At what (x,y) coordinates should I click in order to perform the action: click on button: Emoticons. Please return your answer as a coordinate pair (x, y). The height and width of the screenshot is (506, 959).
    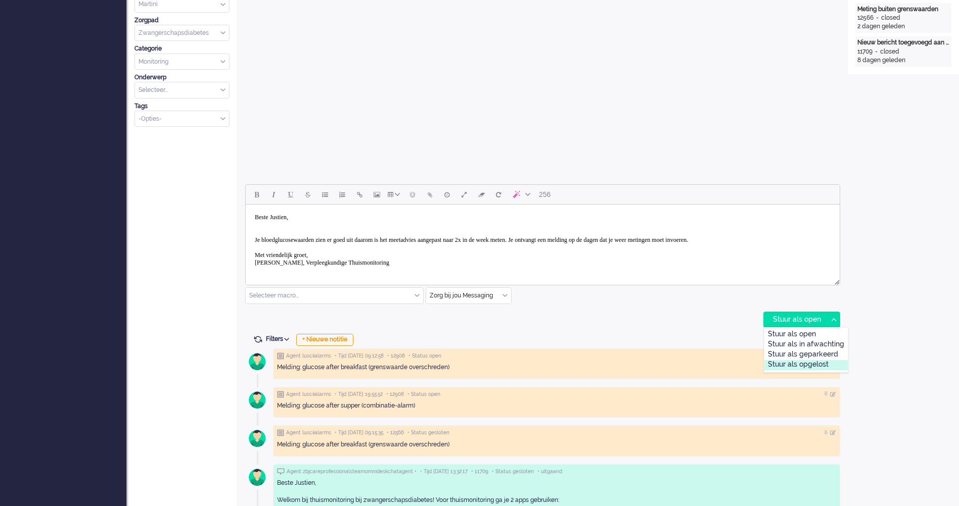
    Looking at the image, I should click on (412, 195).